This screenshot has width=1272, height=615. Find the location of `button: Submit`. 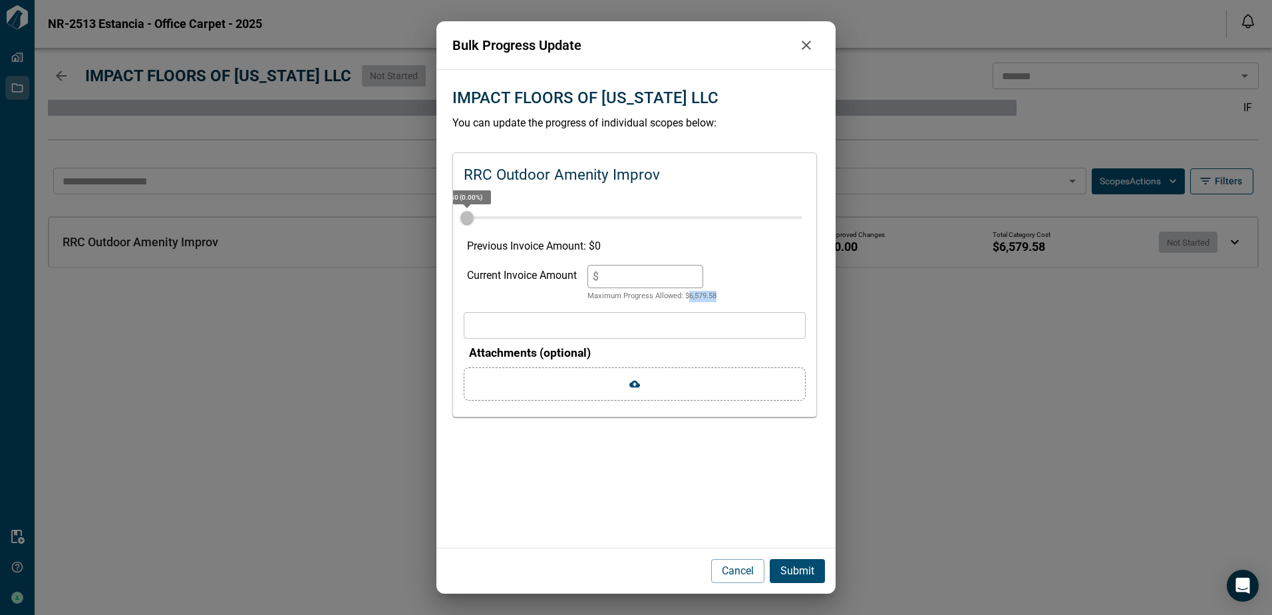

button: Submit is located at coordinates (797, 571).